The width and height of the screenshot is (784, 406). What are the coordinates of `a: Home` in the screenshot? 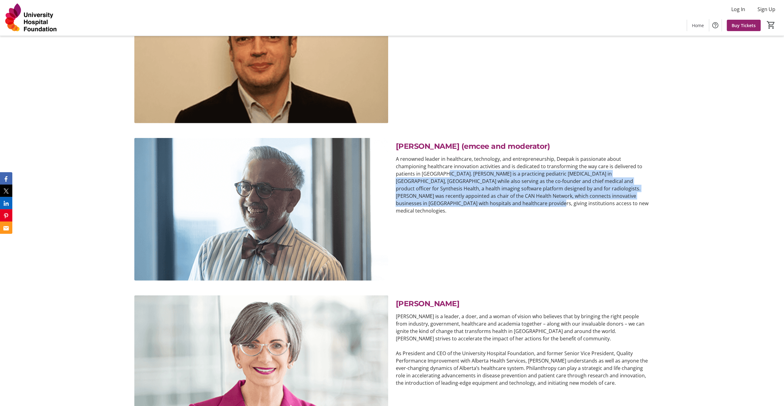 It's located at (698, 25).